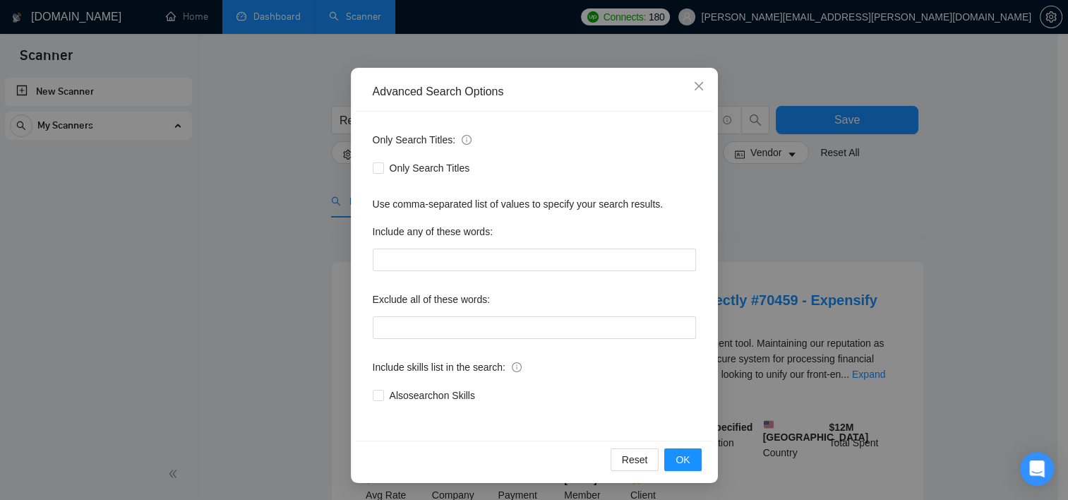  Describe the element at coordinates (1037, 469) in the screenshot. I see `div: Open Intercom Messenger` at that location.